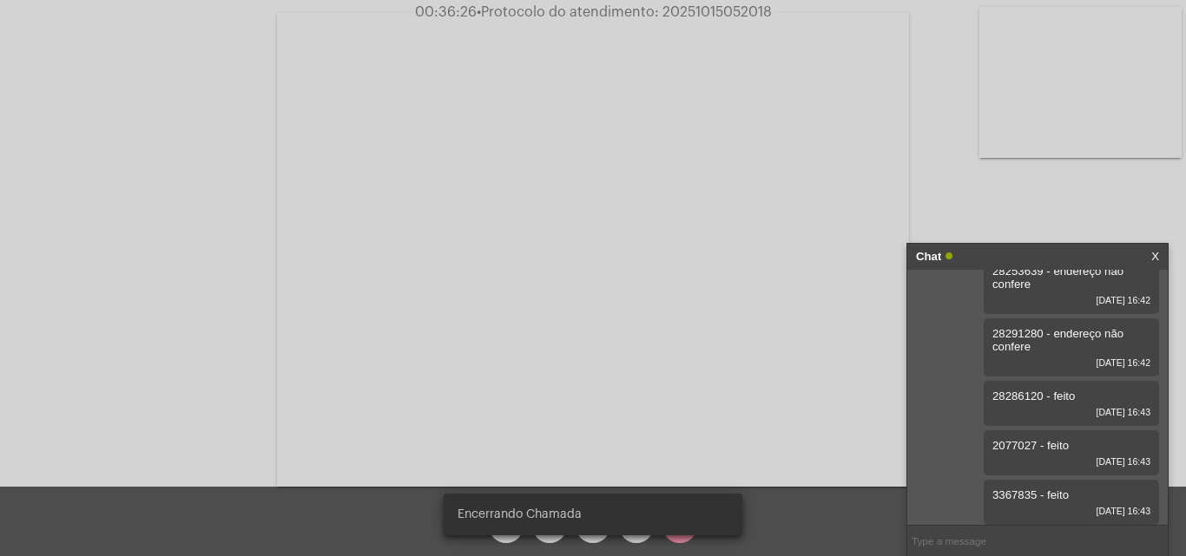  Describe the element at coordinates (519, 515) in the screenshot. I see `span: Encerrando Chamada` at that location.